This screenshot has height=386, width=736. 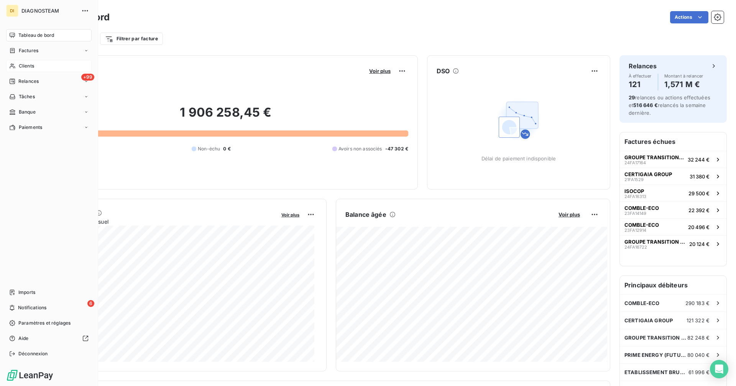 I want to click on span: 29 500 €, so click(x=699, y=193).